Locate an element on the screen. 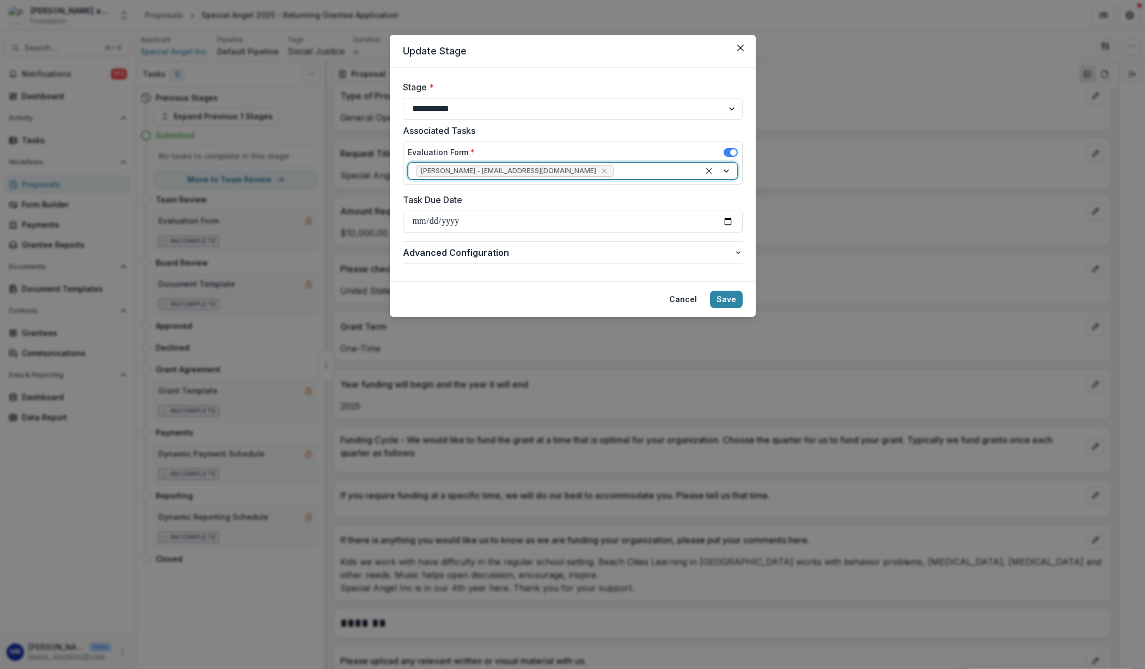 Image resolution: width=1145 pixels, height=669 pixels. label: Task Due Date is located at coordinates (570, 200).